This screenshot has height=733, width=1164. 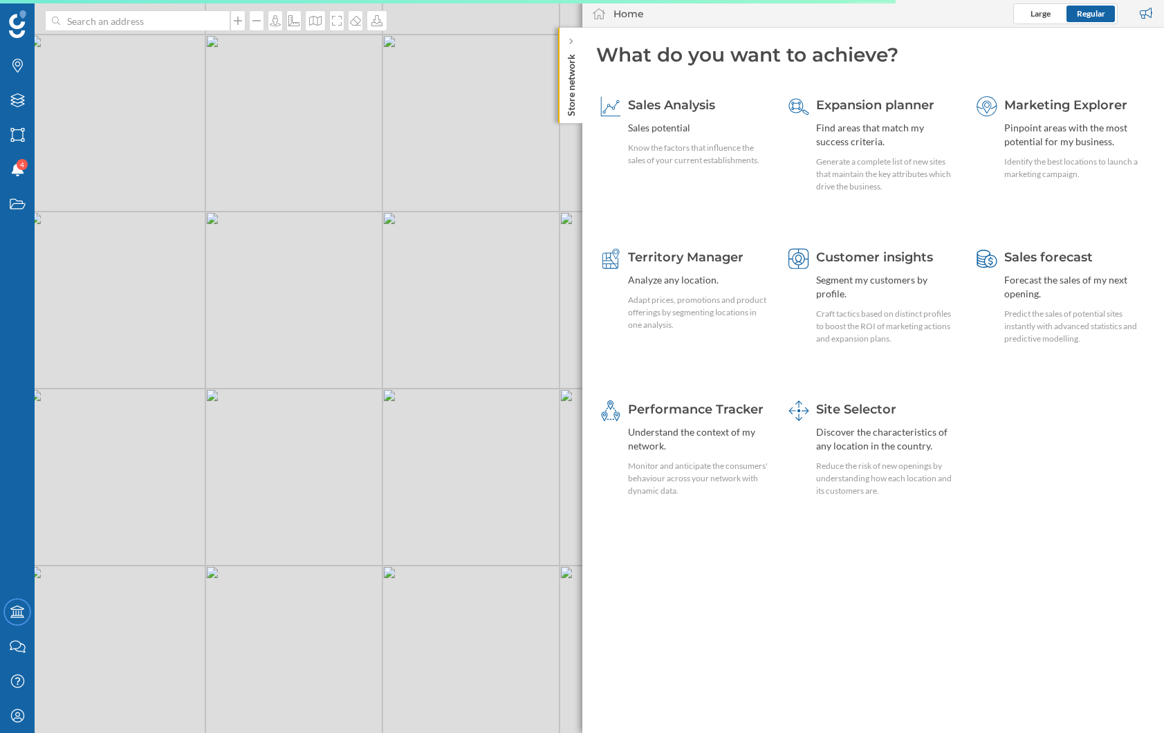 What do you see at coordinates (799, 259) in the screenshot?
I see `img: customer-intelligence.svg` at bounding box center [799, 259].